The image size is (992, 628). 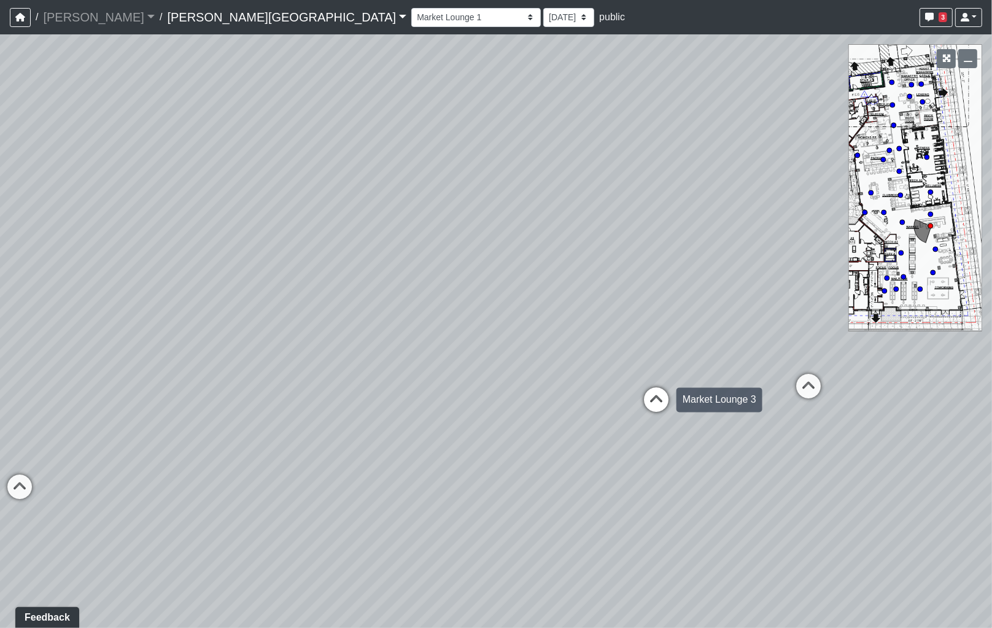 I want to click on div: Market Lounge 3, so click(x=719, y=400).